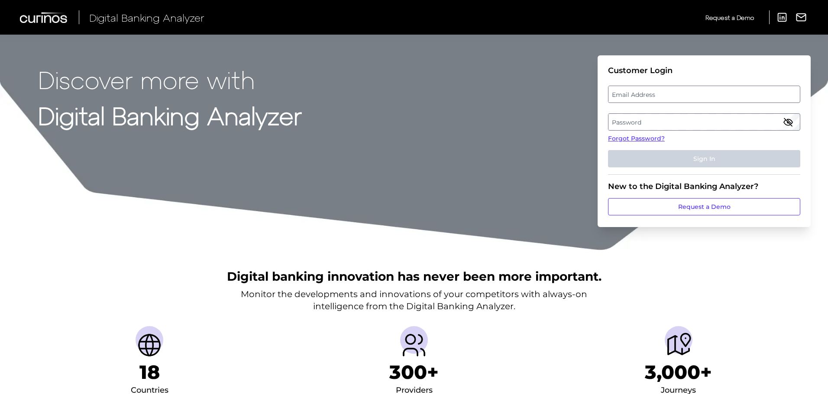  Describe the element at coordinates (170, 115) in the screenshot. I see `strong: Digital Banking Analyzer` at that location.